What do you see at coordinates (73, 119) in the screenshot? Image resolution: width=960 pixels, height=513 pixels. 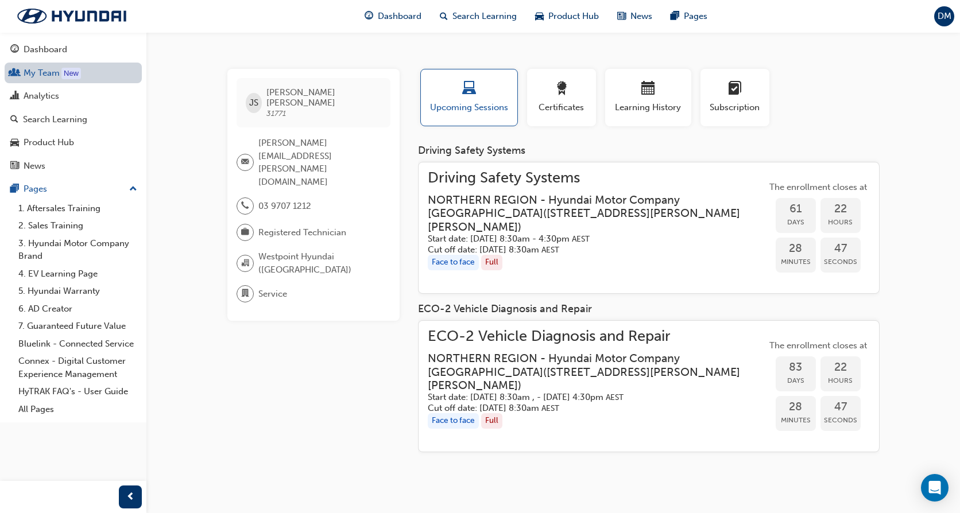 I see `a: Search Learning` at bounding box center [73, 119].